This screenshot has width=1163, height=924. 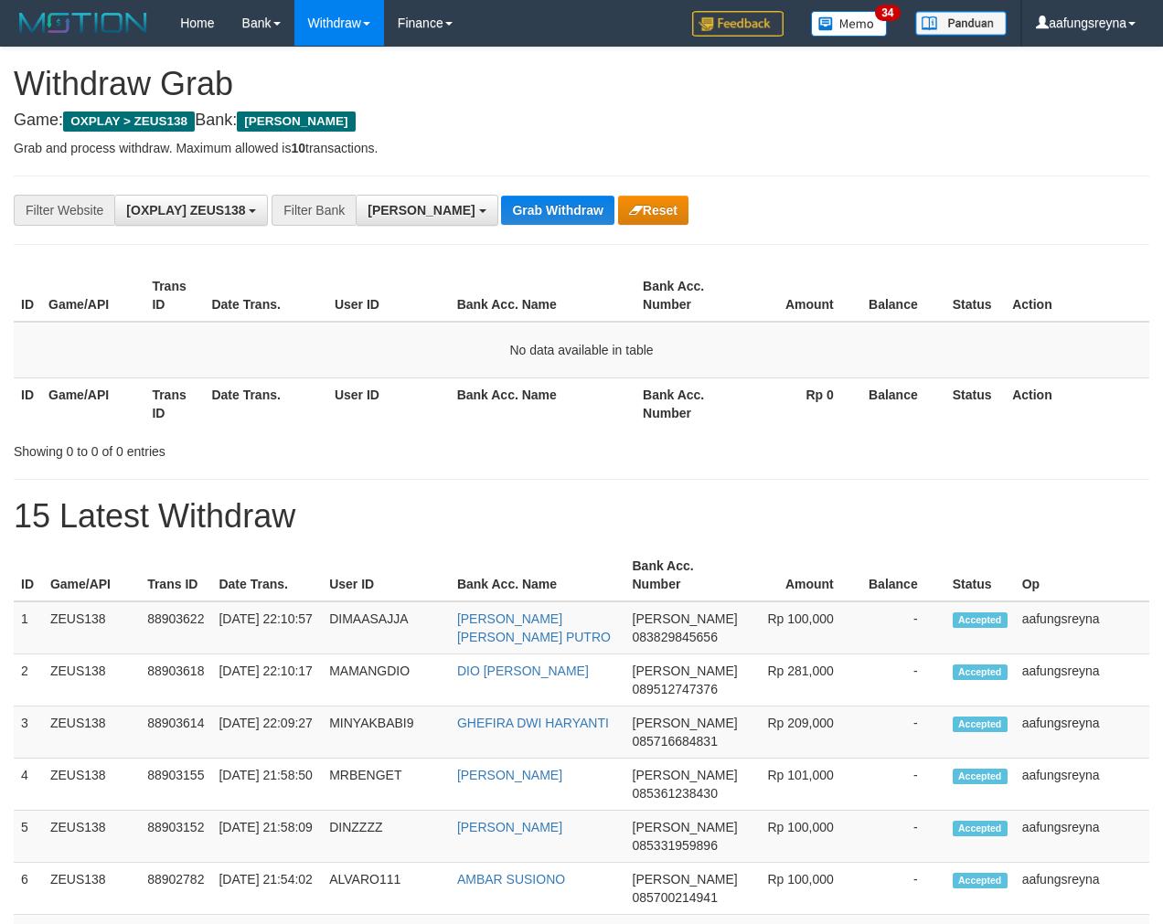 What do you see at coordinates (386, 836) in the screenshot?
I see `td: DINZZZZ` at bounding box center [386, 836].